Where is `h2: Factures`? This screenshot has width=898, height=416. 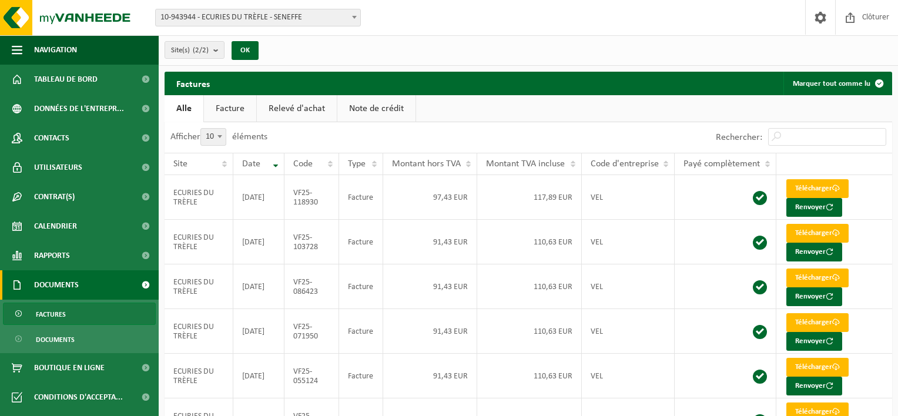 h2: Factures is located at coordinates (193, 83).